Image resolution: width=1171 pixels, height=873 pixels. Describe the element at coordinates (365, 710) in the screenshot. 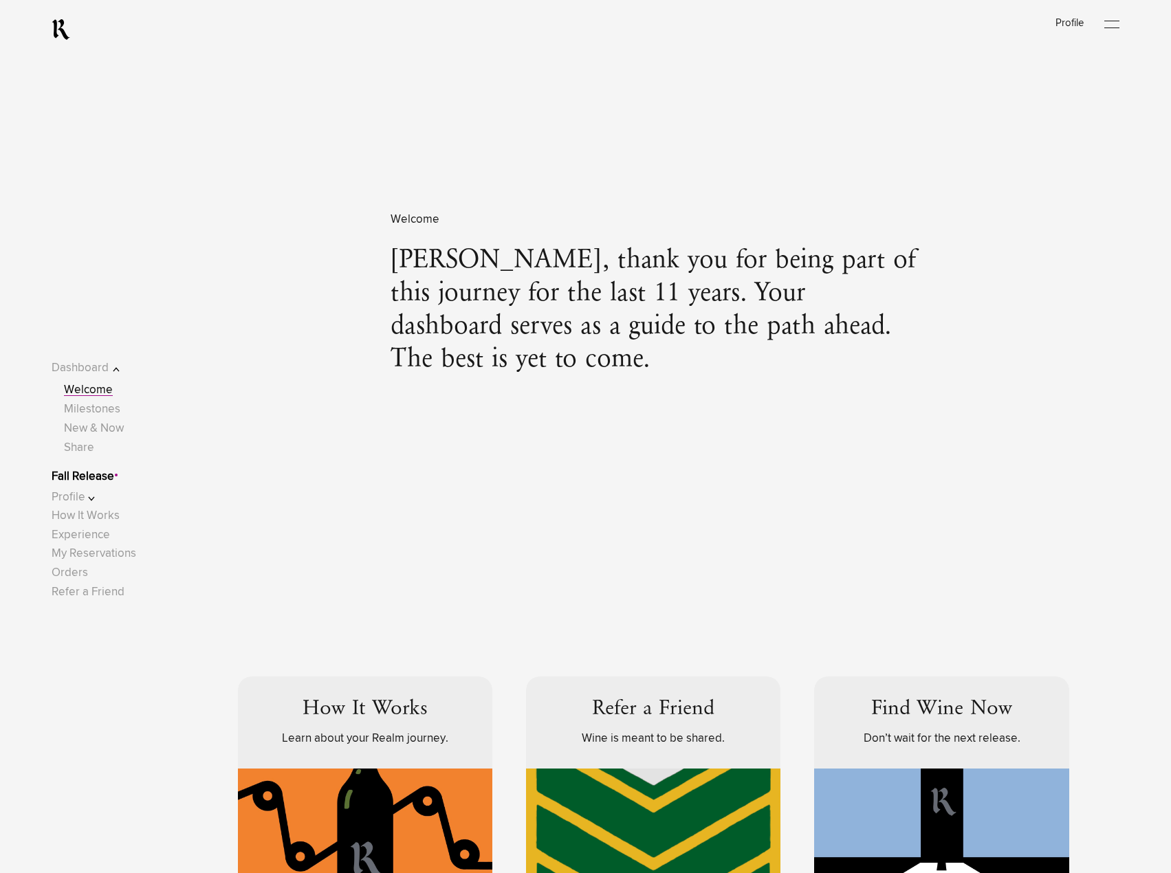

I see `h3: How It Works` at that location.